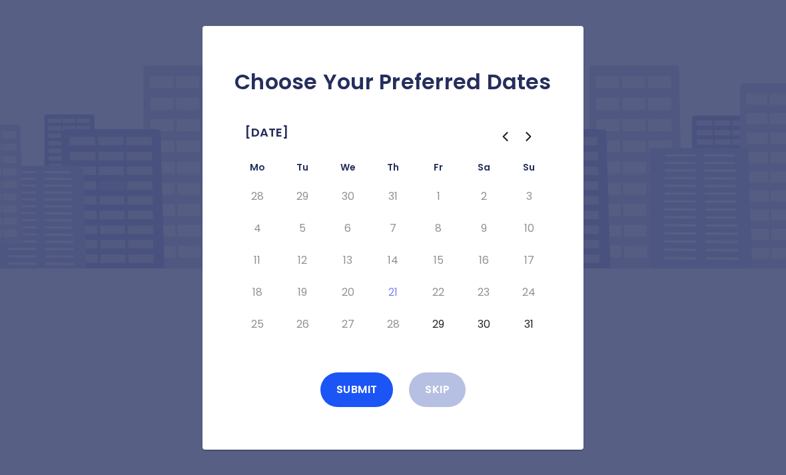 This screenshot has width=786, height=475. I want to click on button: Sunday, August 3rd, 2025, so click(529, 196).